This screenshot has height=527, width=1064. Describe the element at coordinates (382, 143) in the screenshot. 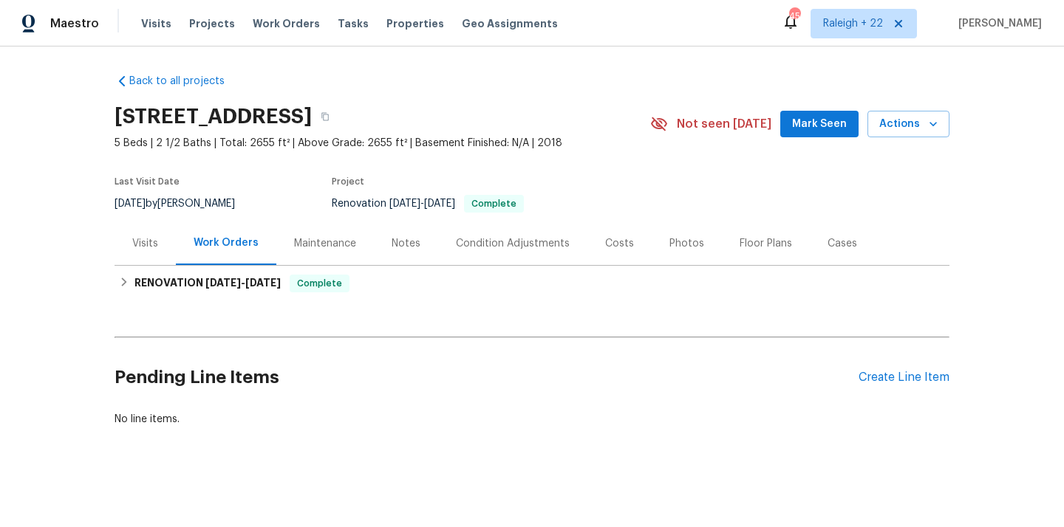

I see `span: 5 Beds | 2 1/2 Baths | Total: 2655 ft² | Above Grade: 2655 ft² | Basement Finished: N/A | 2018` at that location.